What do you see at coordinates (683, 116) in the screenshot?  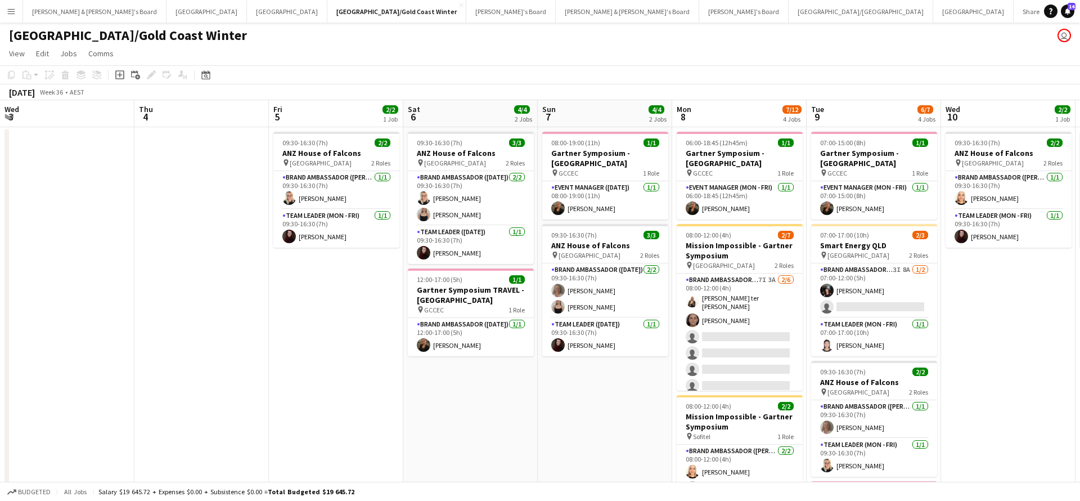 I see `span: 8` at bounding box center [683, 116].